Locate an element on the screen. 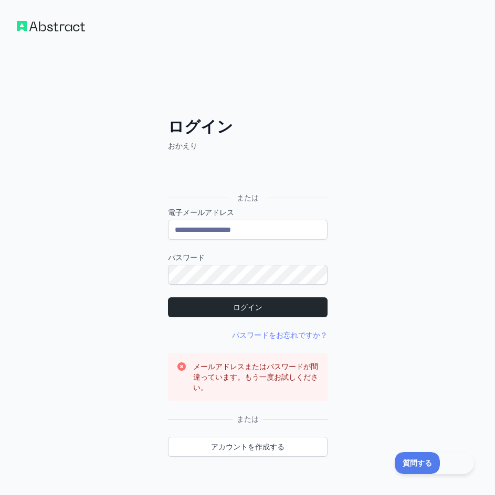  font: アカウントを作成する is located at coordinates (248, 447).